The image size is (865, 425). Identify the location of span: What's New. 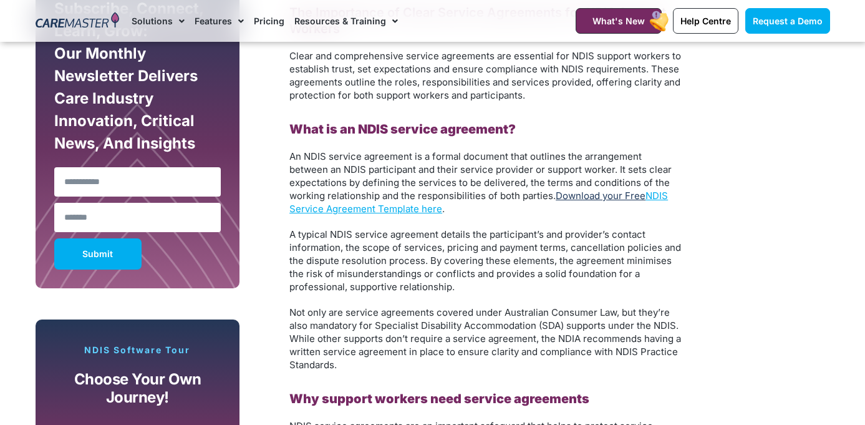
(618, 21).